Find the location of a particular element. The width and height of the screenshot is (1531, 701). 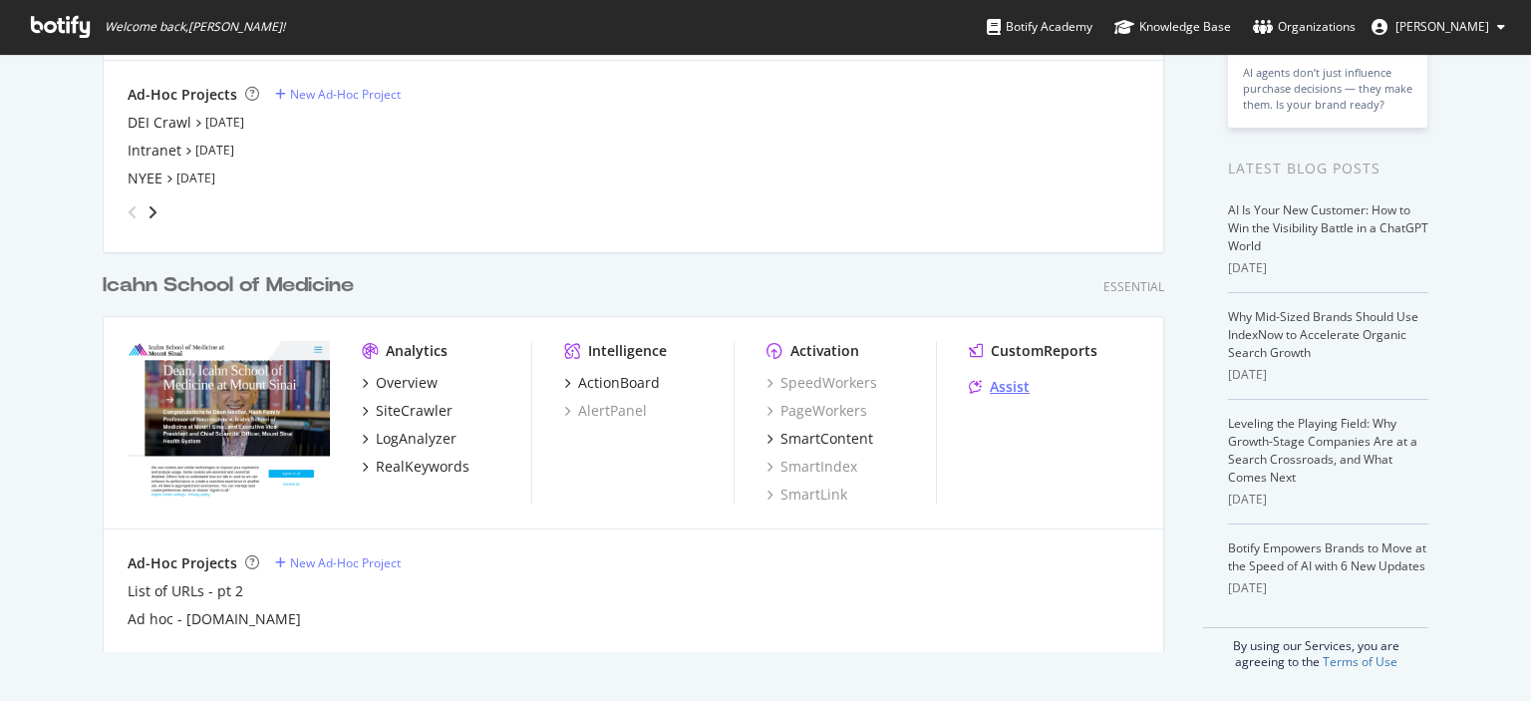

div: AI agents don’t just influence purchase decisions — they make them. Is your brand ready? is located at coordinates (1327, 89).